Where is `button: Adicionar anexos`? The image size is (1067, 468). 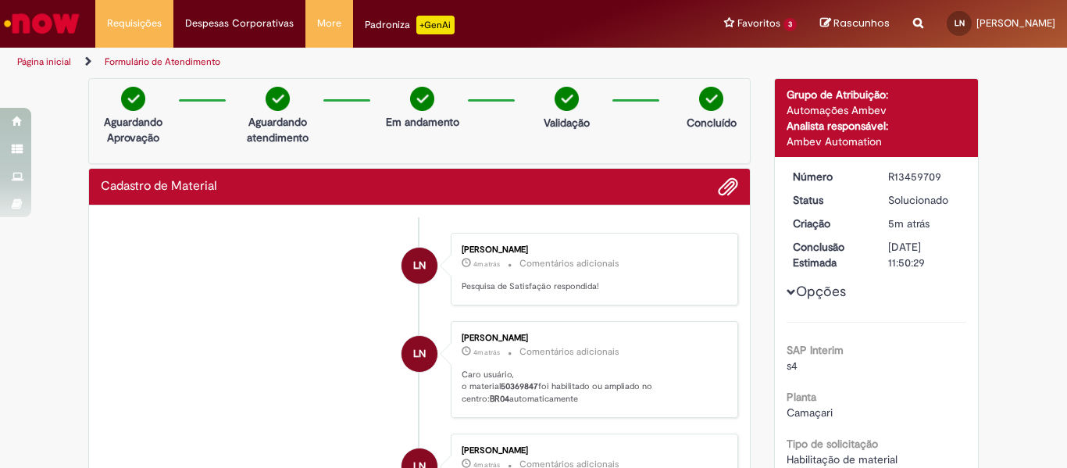 button: Adicionar anexos is located at coordinates (728, 187).